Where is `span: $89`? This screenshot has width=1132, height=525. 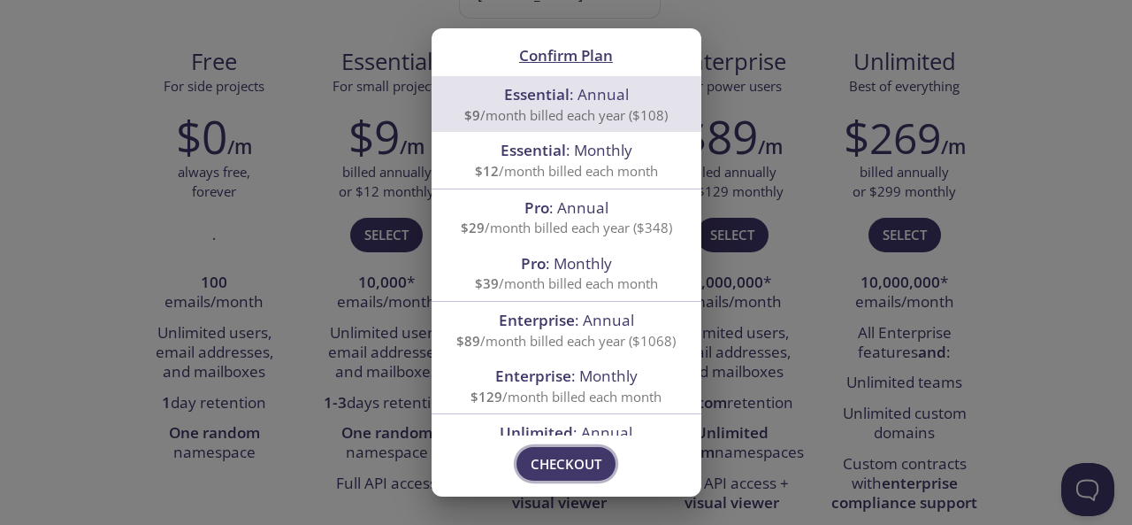 span: $89 is located at coordinates (468, 341).